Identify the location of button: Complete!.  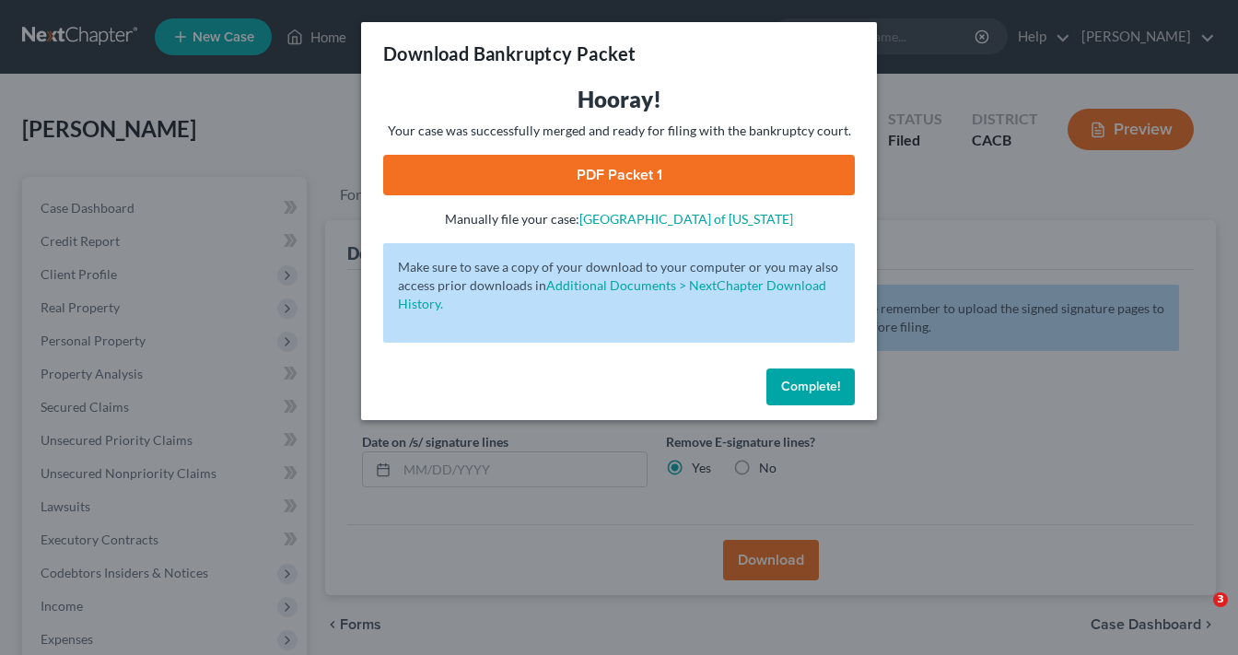
(811, 387).